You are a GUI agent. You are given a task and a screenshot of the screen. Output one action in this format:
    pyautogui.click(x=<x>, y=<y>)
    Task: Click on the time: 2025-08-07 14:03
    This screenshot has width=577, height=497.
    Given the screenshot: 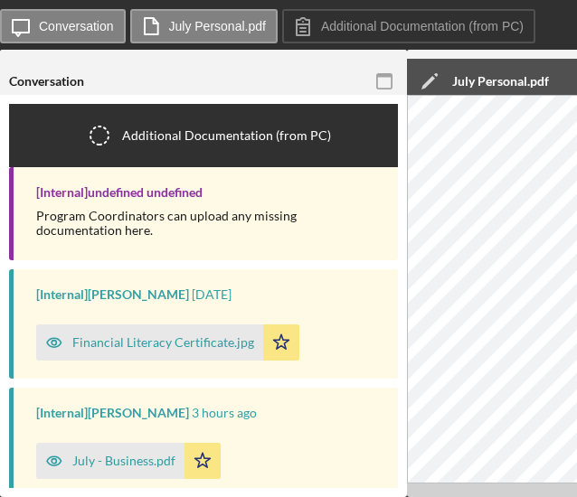 What is the action you would take?
    pyautogui.click(x=211, y=295)
    